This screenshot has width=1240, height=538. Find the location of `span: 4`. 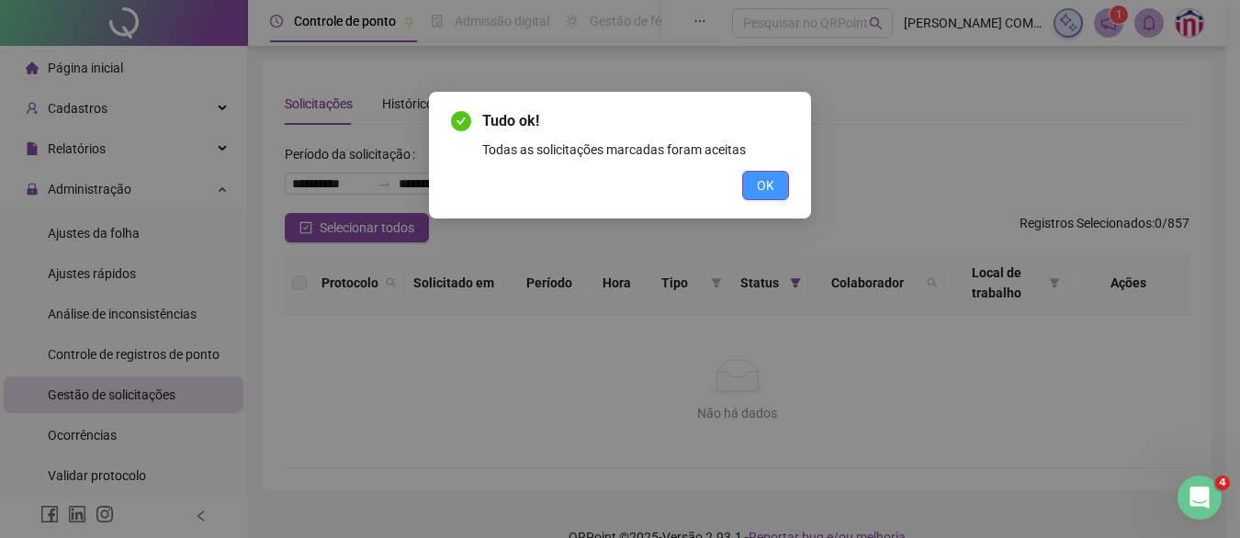

span: 4 is located at coordinates (1222, 483).